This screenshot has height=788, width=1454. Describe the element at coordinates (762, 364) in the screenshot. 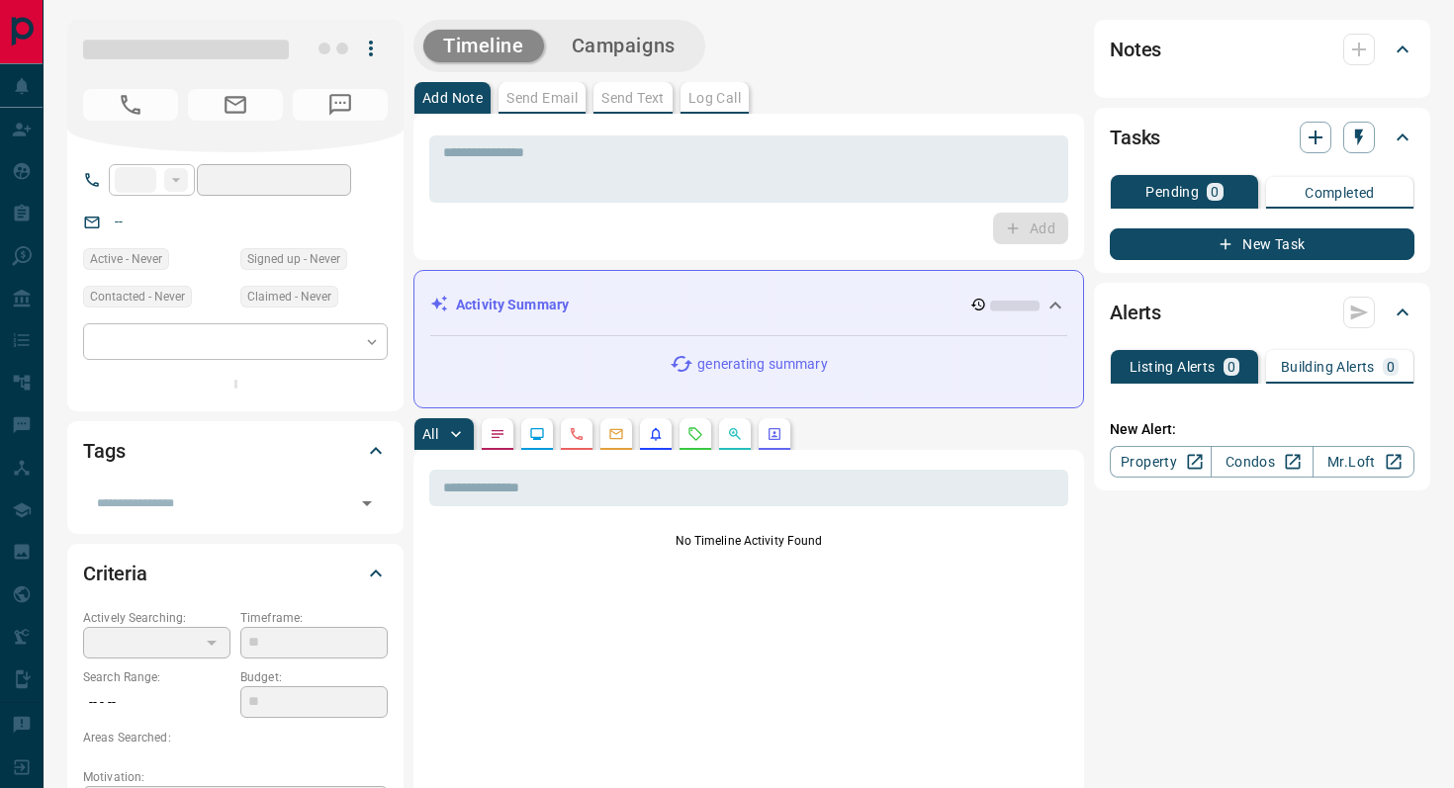

I see `p: generating summary` at that location.